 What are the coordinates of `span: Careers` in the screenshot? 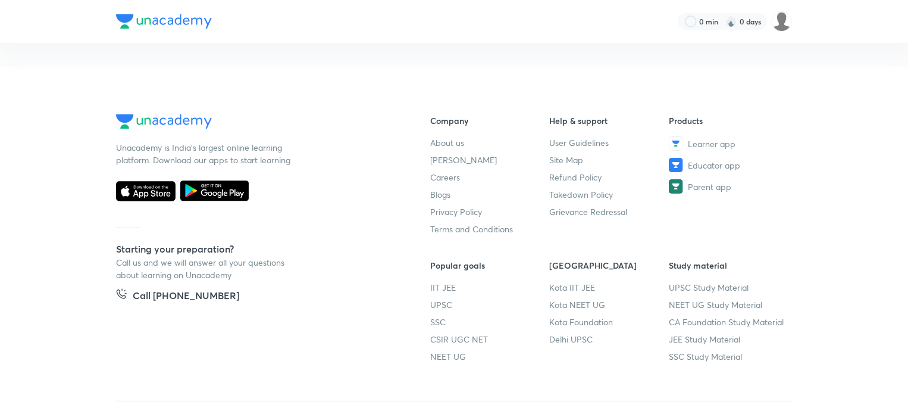 It's located at (445, 177).